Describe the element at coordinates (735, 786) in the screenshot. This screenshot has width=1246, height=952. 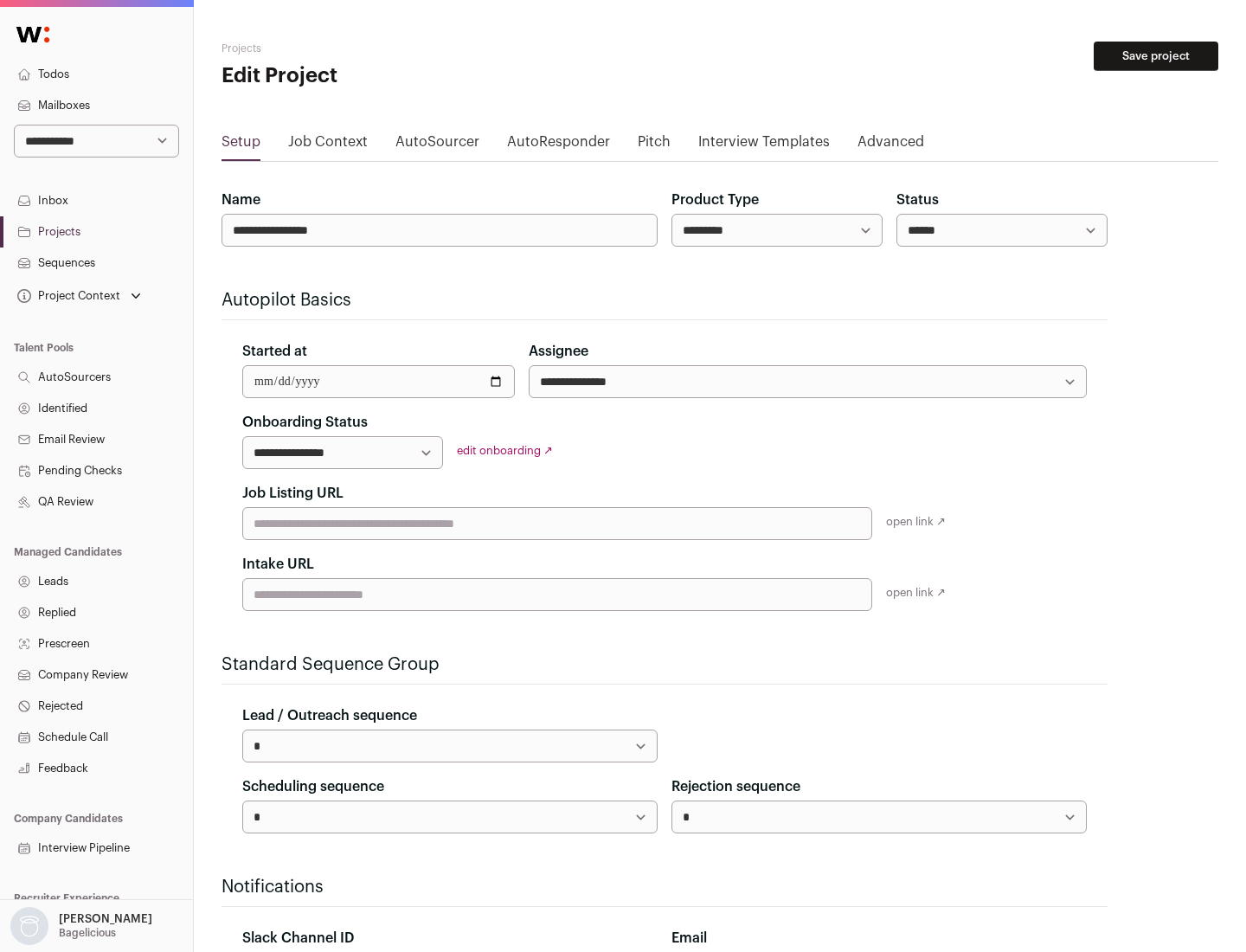
I see `label: Rejection sequence` at that location.